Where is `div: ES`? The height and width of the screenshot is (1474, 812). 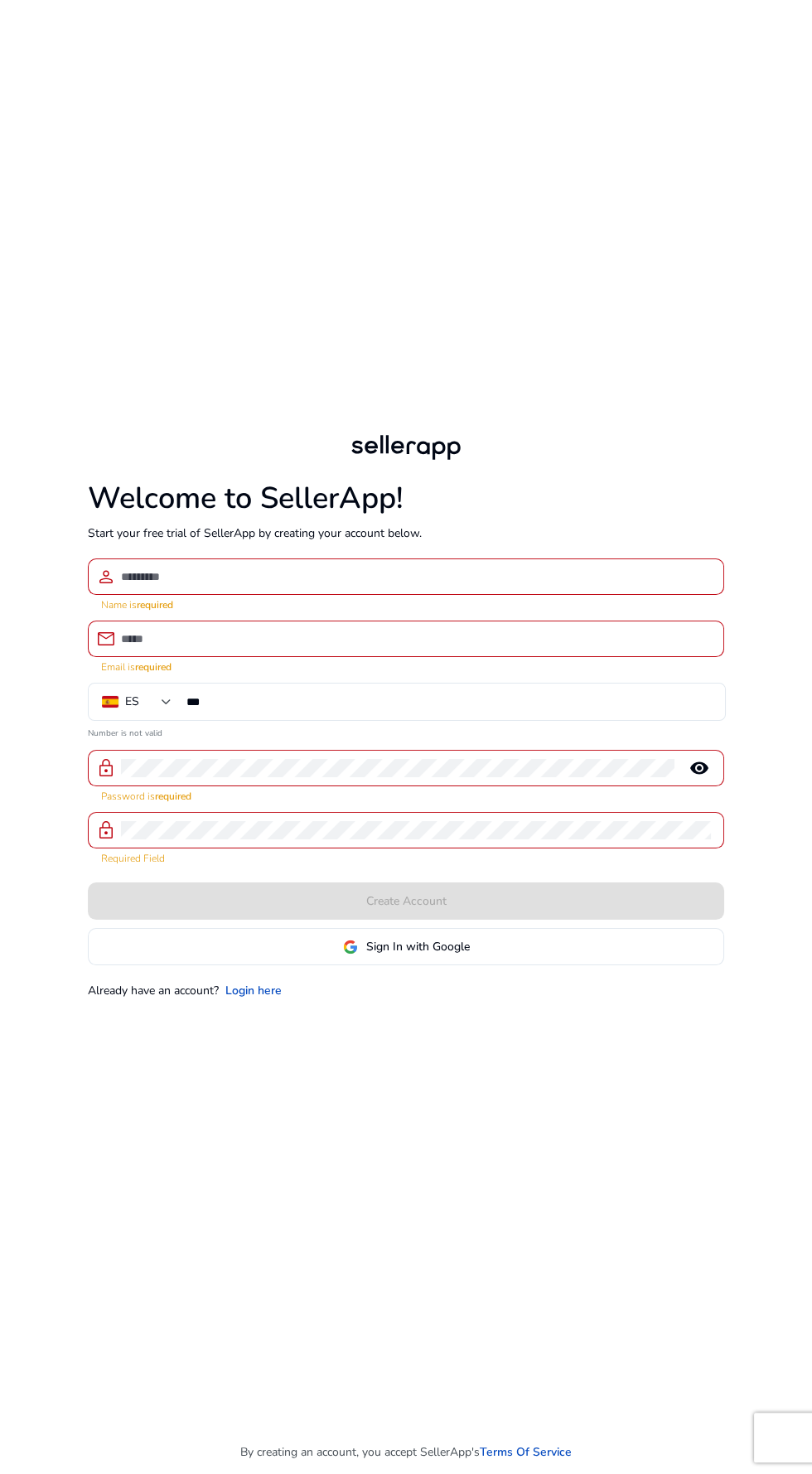 div: ES is located at coordinates (132, 702).